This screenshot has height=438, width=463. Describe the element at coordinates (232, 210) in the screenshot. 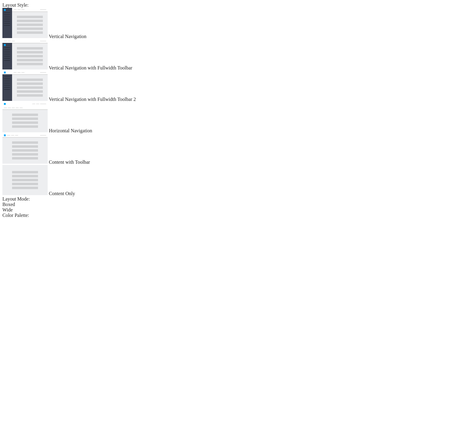

I see `md-radio-button: Wide` at that location.